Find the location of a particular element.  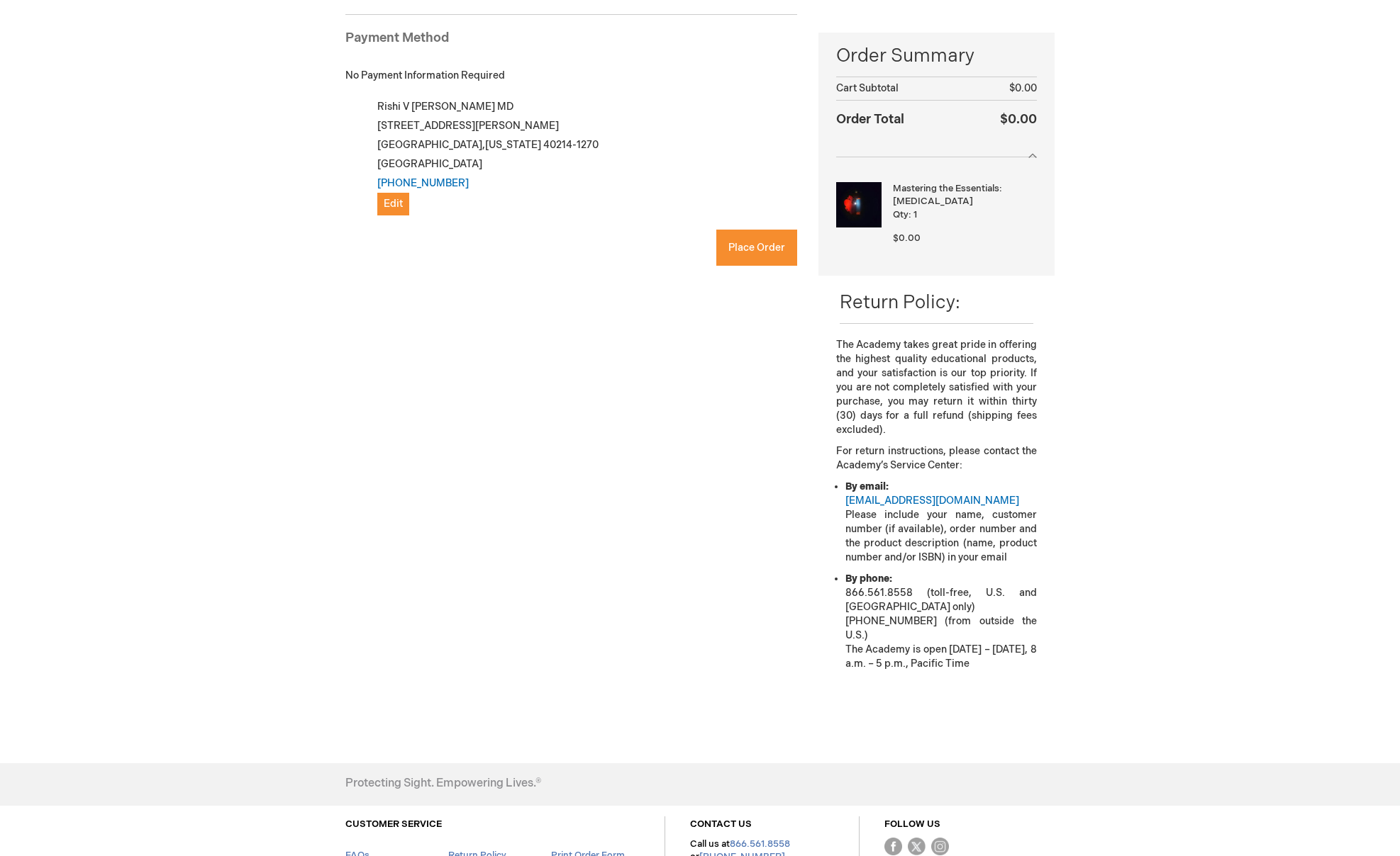

img: instagram is located at coordinates (940, 846).